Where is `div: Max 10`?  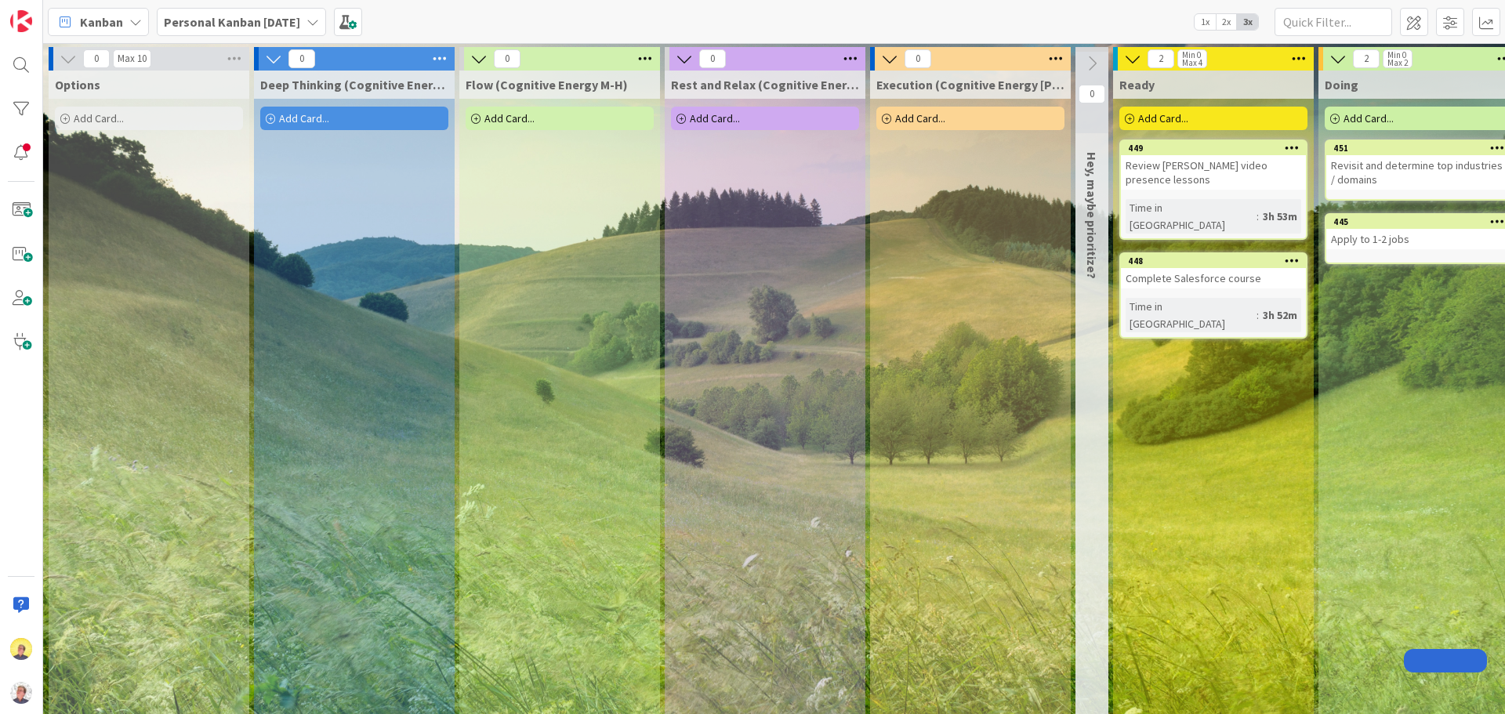 div: Max 10 is located at coordinates (132, 59).